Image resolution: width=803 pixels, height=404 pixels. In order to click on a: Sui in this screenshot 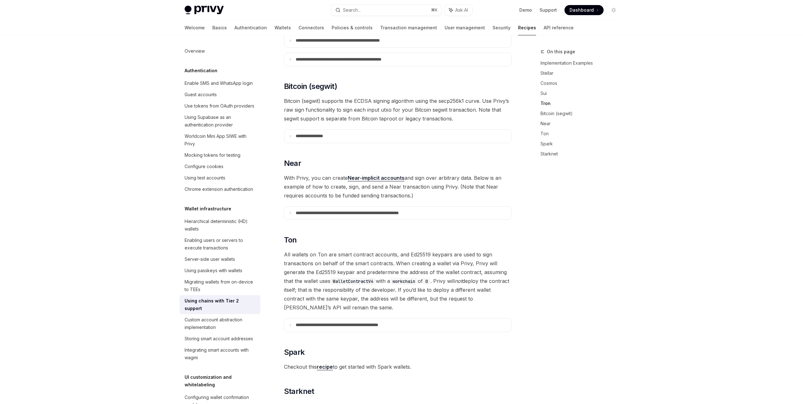, I will do `click(582, 93)`.